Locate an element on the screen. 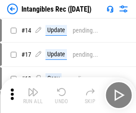 This screenshot has width=136, height=113. span: # 14 is located at coordinates (26, 30).